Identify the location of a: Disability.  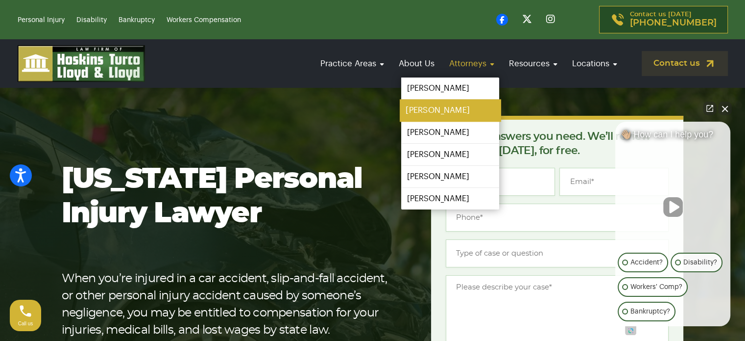
(92, 20).